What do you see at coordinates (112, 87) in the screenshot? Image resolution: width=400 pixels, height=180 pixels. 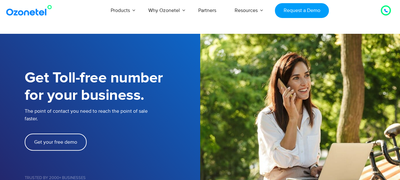 I see `h1: Get Toll-free number for your business.` at bounding box center [112, 87].